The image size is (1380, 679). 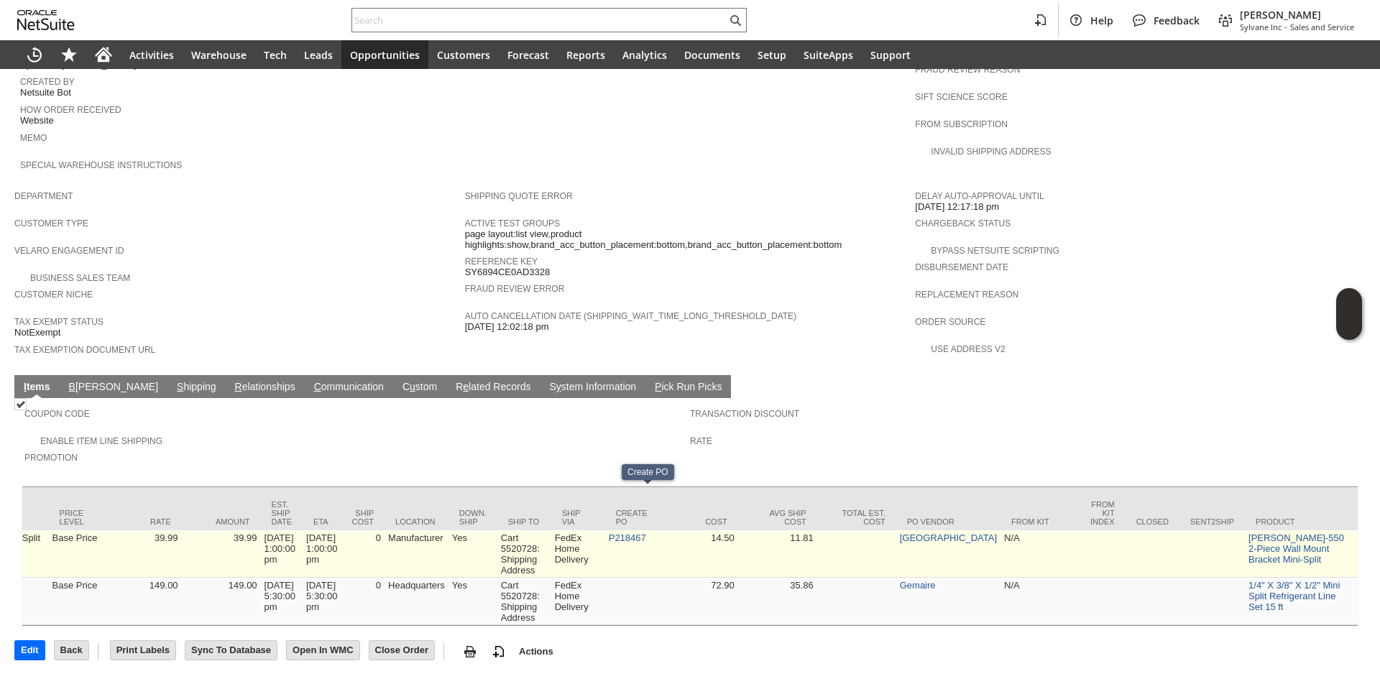 I want to click on td: FedEx Home Delivery, so click(x=578, y=602).